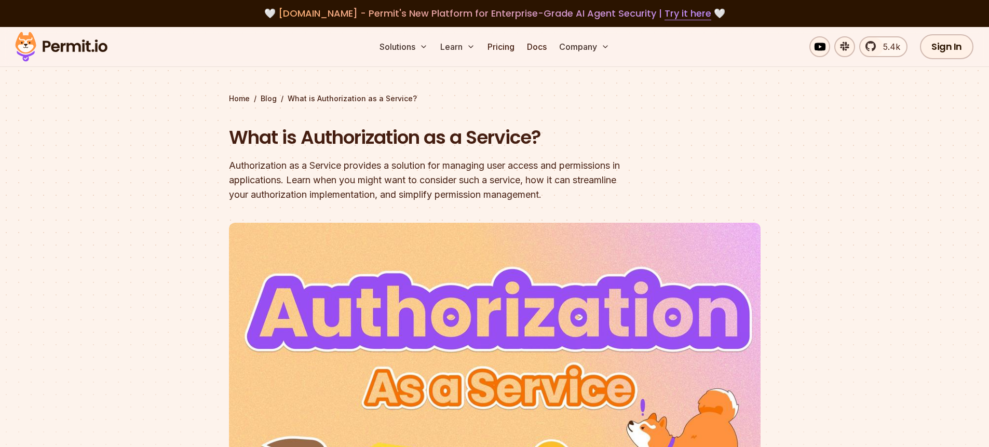 The image size is (989, 447). Describe the element at coordinates (268, 99) in the screenshot. I see `a: Blog` at that location.